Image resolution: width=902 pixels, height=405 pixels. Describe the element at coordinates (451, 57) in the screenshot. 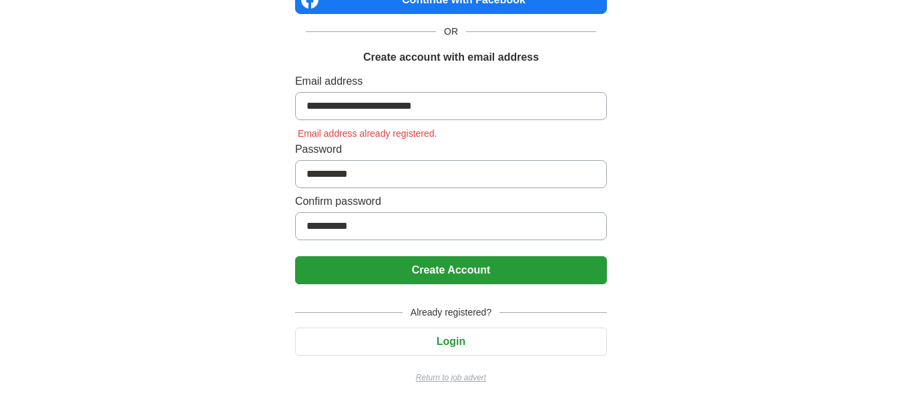

I see `h1: Create account with email address` at that location.